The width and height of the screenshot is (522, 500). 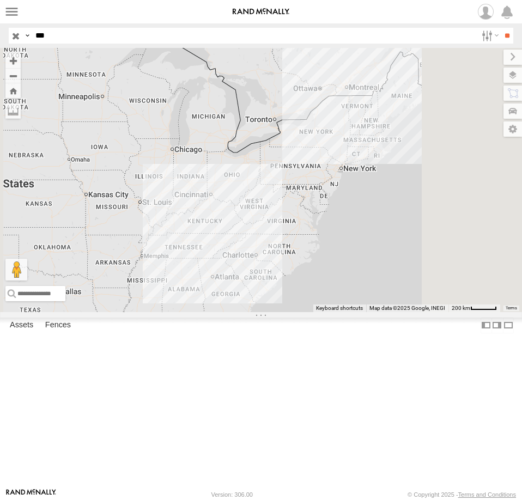 What do you see at coordinates (489, 35) in the screenshot?
I see `label: Search Filter Options` at bounding box center [489, 35].